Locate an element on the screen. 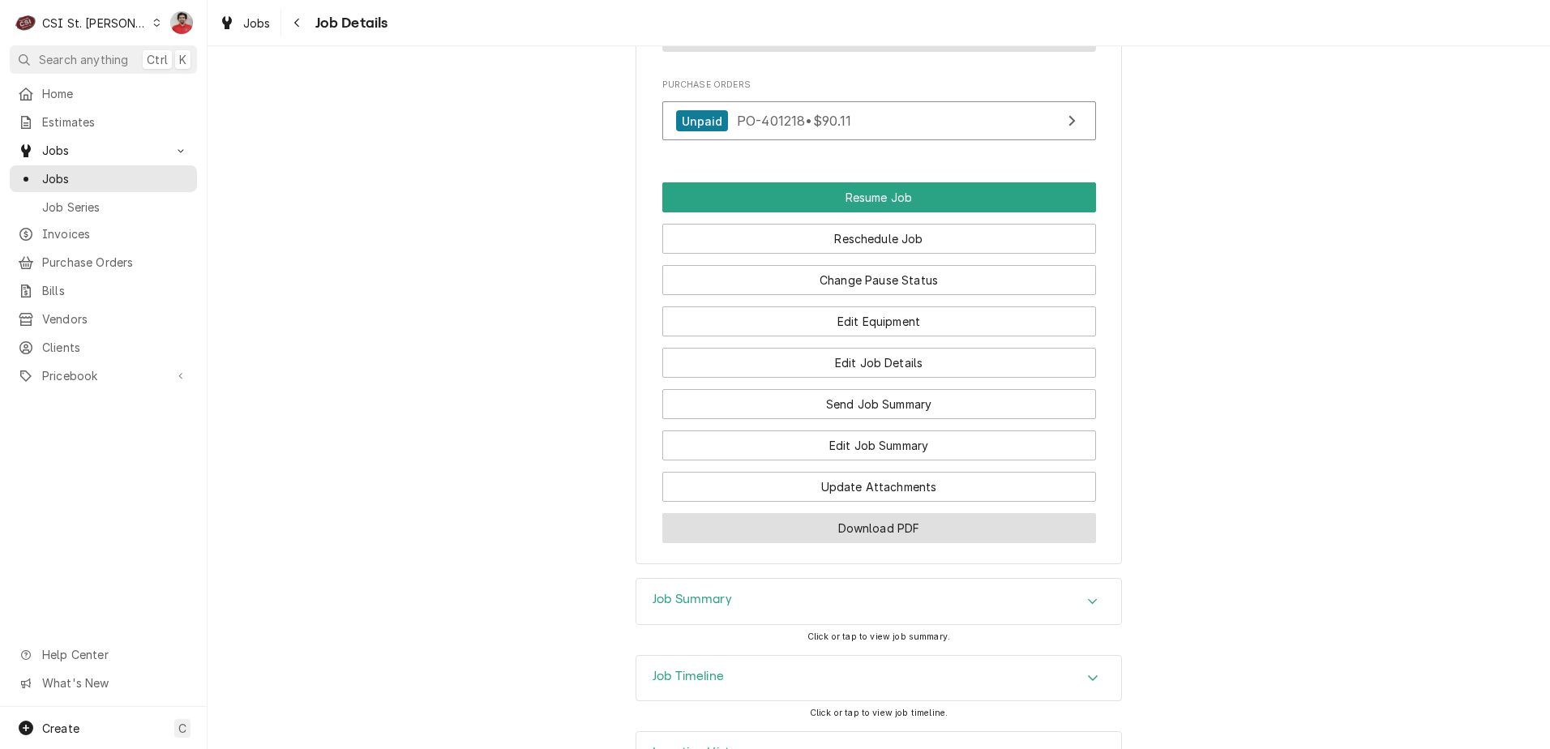 This screenshot has height=749, width=1550. div: C is located at coordinates (26, 23).